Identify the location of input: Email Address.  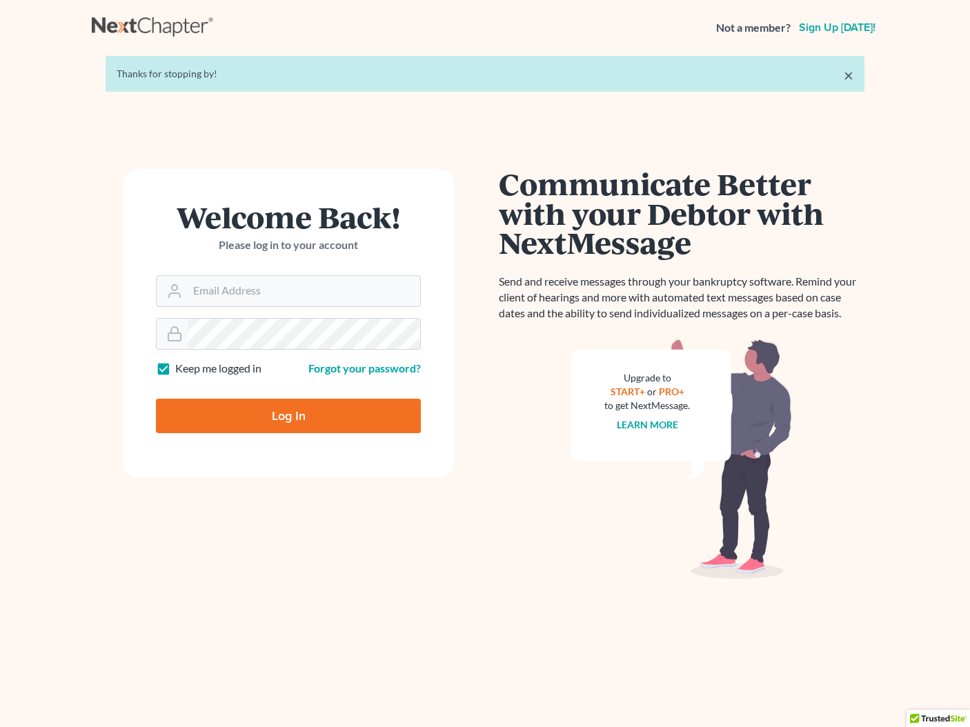
(303, 291).